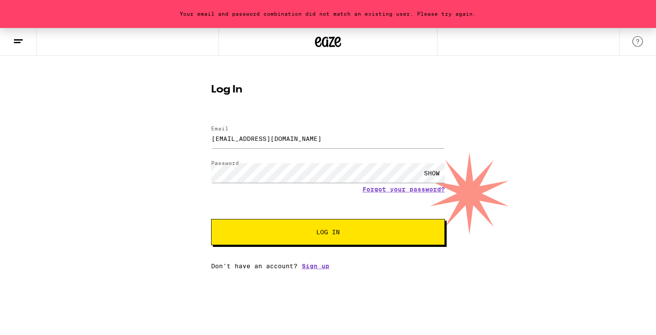 Image resolution: width=656 pixels, height=335 pixels. I want to click on a: Sign up, so click(316, 266).